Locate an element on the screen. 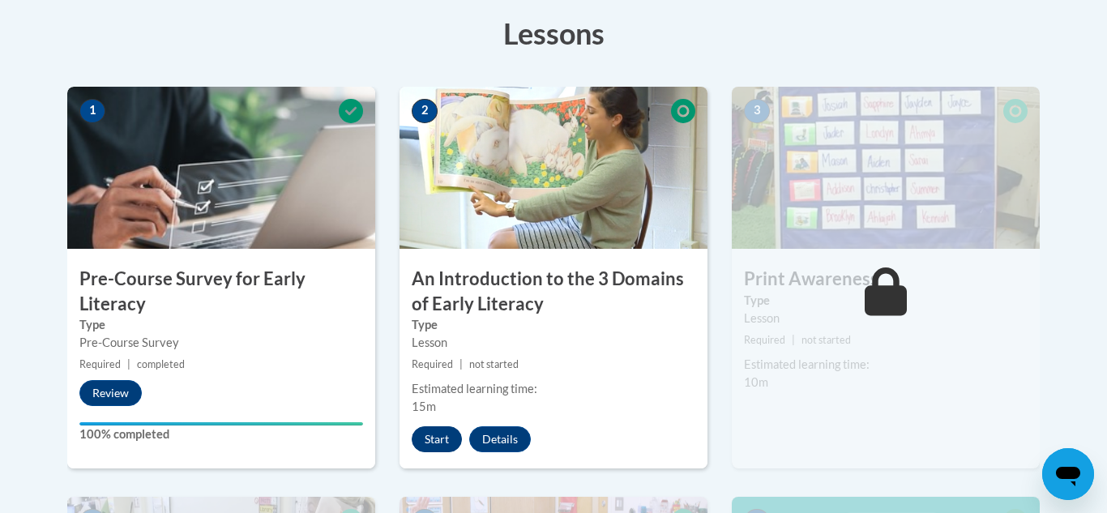 This screenshot has height=513, width=1107. span: 1 is located at coordinates (92, 111).